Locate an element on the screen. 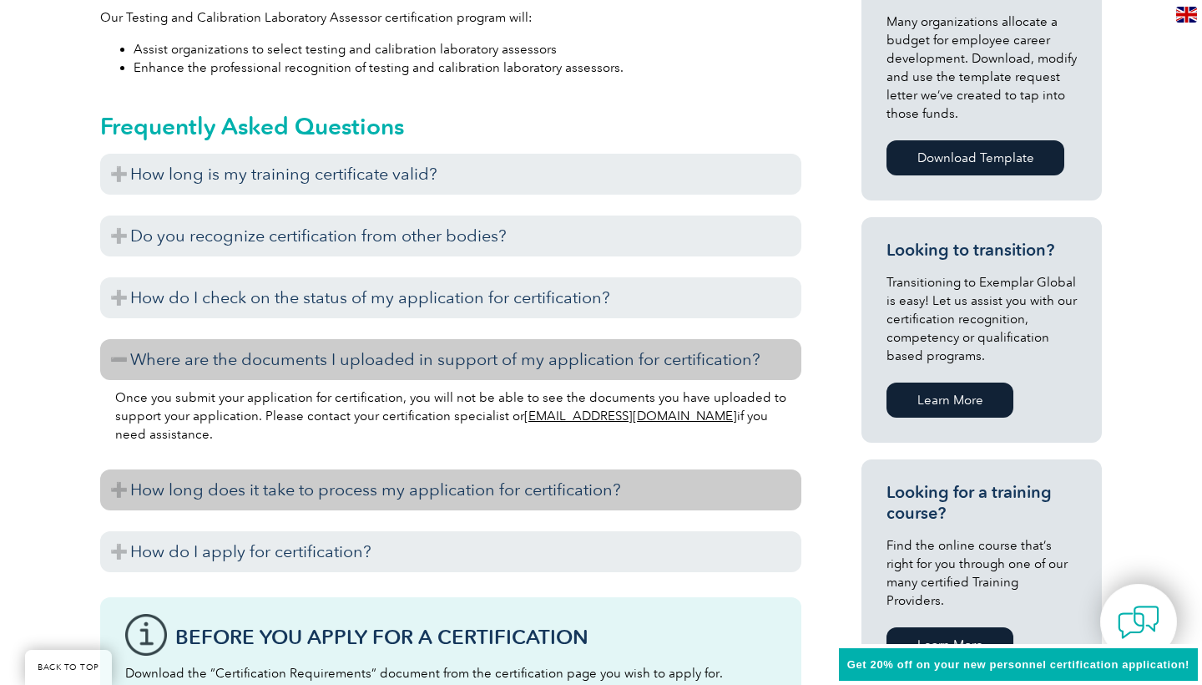 This screenshot has height=685, width=1202. h3: Looking for a training course? is located at coordinates (982, 503).